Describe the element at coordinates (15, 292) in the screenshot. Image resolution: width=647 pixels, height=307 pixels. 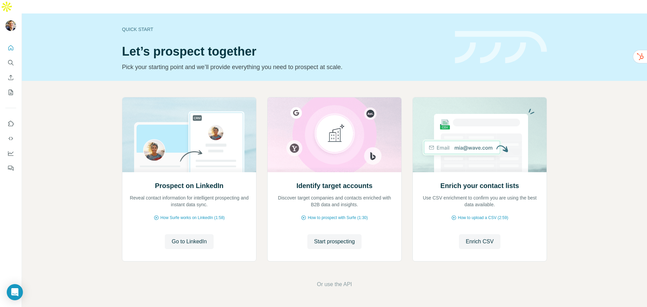
I see `div: Open Intercom Messenger` at that location.